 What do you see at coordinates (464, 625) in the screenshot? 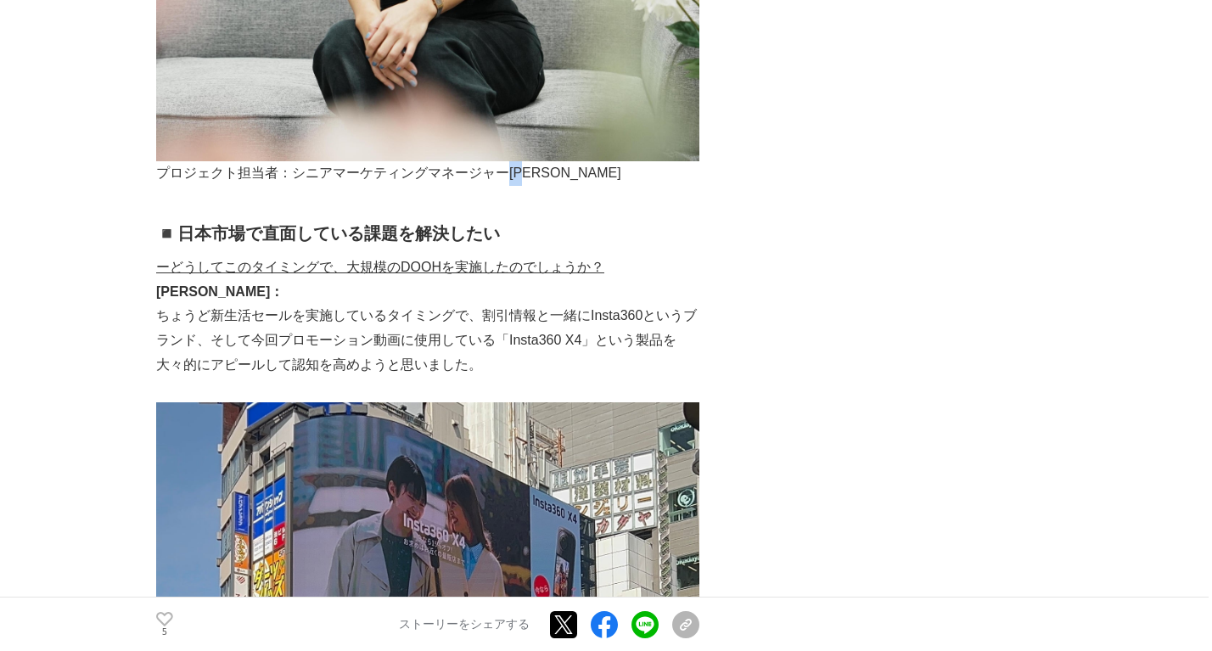
I see `p: ストーリーをシェアする` at bounding box center [464, 625].